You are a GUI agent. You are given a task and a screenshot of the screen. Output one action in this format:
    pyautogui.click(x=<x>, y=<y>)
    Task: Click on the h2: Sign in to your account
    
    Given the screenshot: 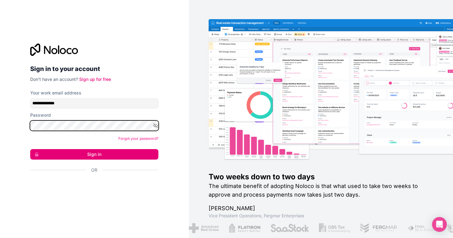 What is the action you would take?
    pyautogui.click(x=94, y=69)
    